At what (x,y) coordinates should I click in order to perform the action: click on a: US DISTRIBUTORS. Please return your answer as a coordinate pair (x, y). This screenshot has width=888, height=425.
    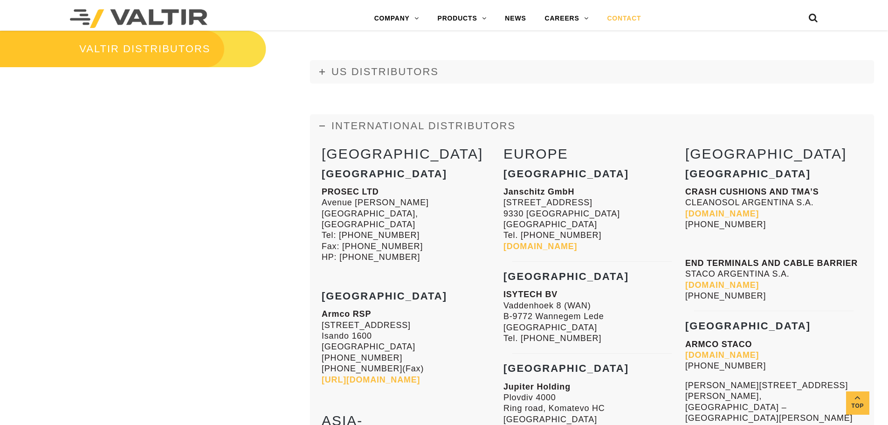
    Looking at the image, I should click on (592, 72).